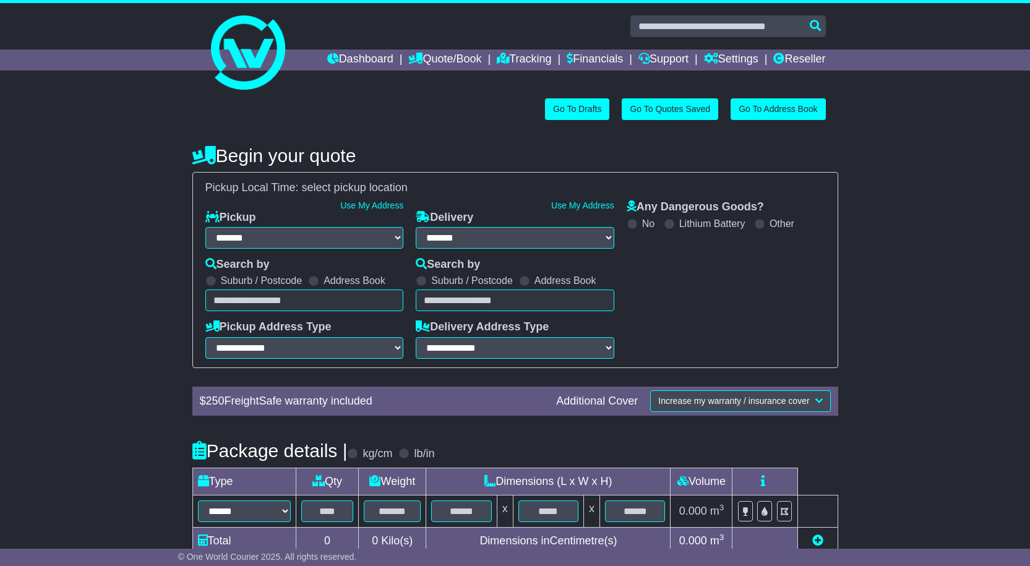 Image resolution: width=1030 pixels, height=566 pixels. What do you see at coordinates (375, 541) in the screenshot?
I see `span: 0` at bounding box center [375, 541].